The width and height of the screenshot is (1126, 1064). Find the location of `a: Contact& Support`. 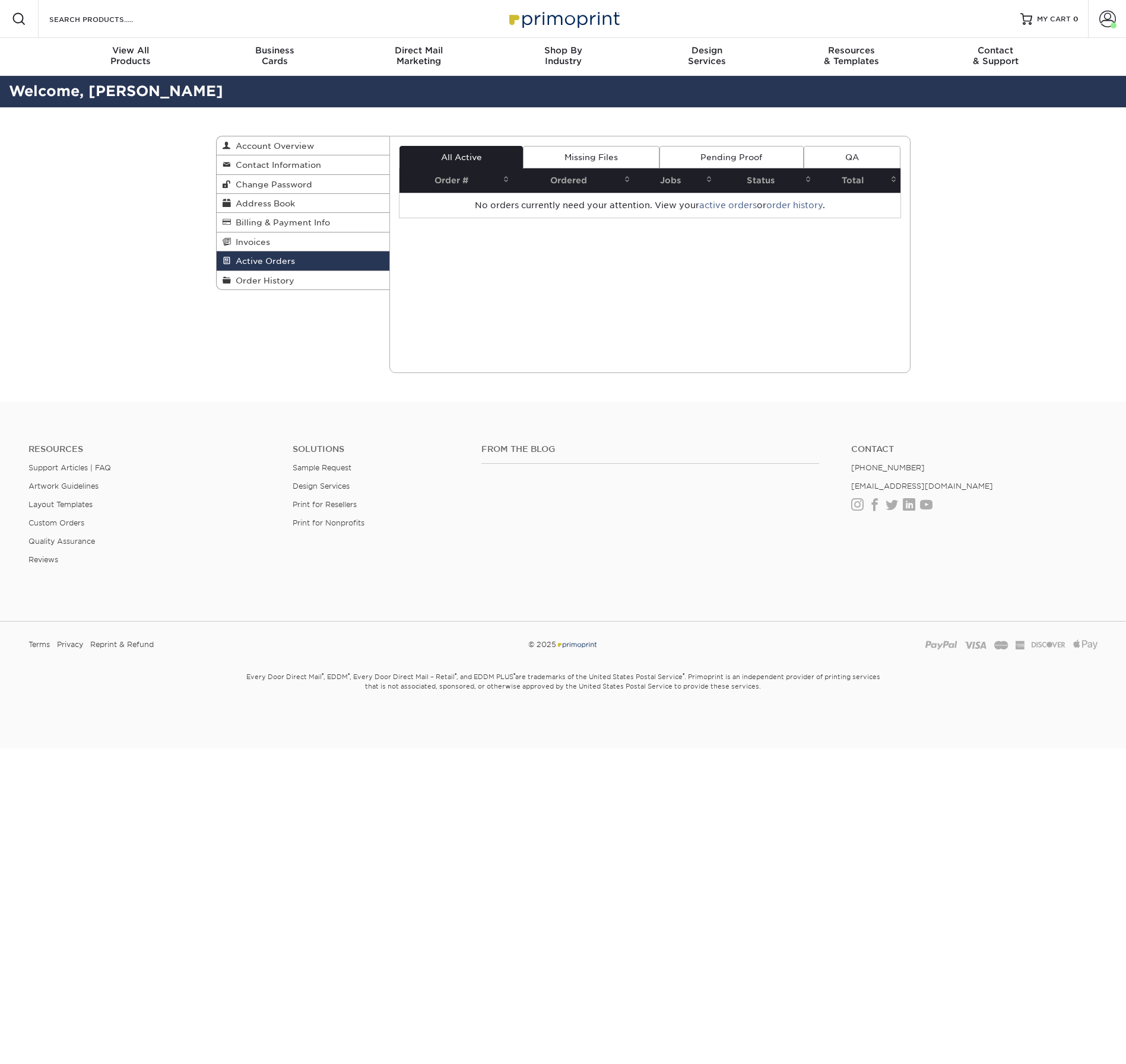

a: Contact& Support is located at coordinates (995, 57).